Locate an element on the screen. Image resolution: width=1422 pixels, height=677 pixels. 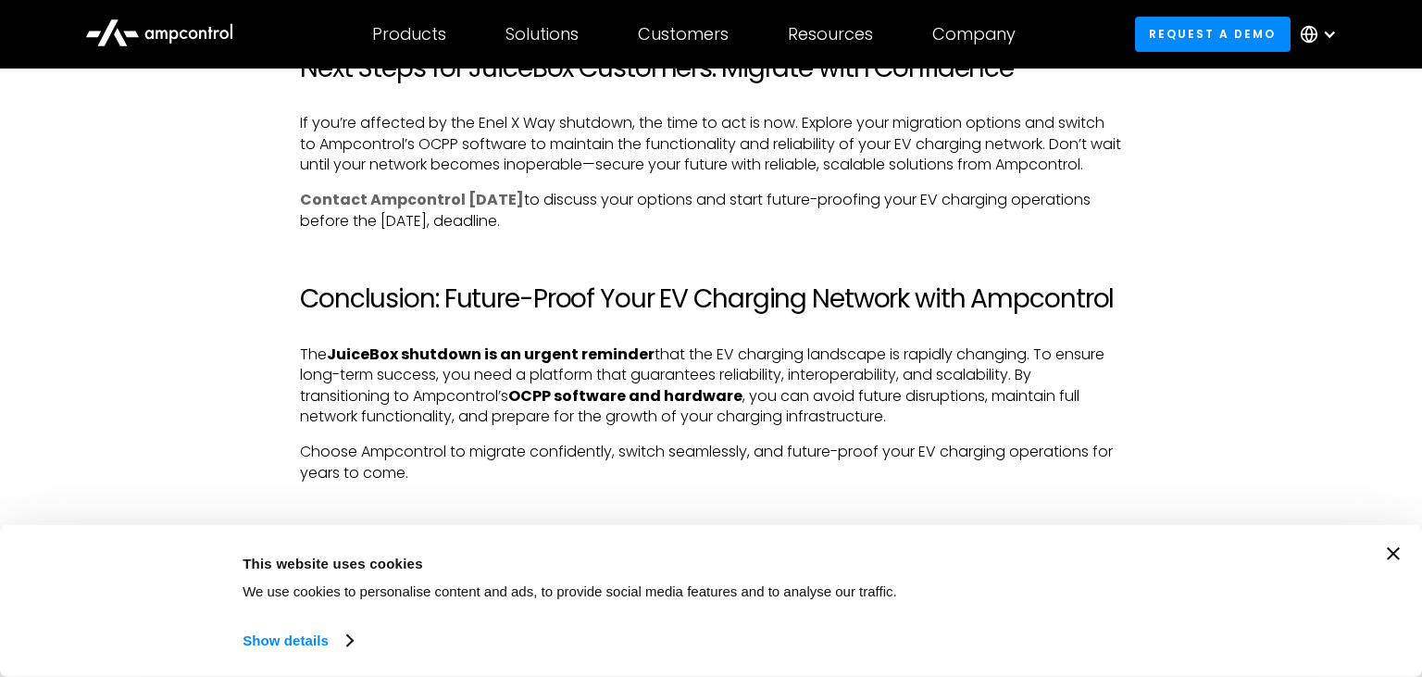
a: Show details is located at coordinates (297, 641).